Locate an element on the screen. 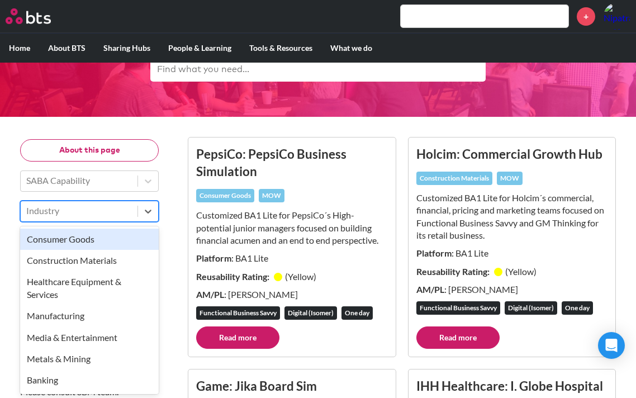 The width and height of the screenshot is (636, 398). label: About BTS is located at coordinates (67, 48).